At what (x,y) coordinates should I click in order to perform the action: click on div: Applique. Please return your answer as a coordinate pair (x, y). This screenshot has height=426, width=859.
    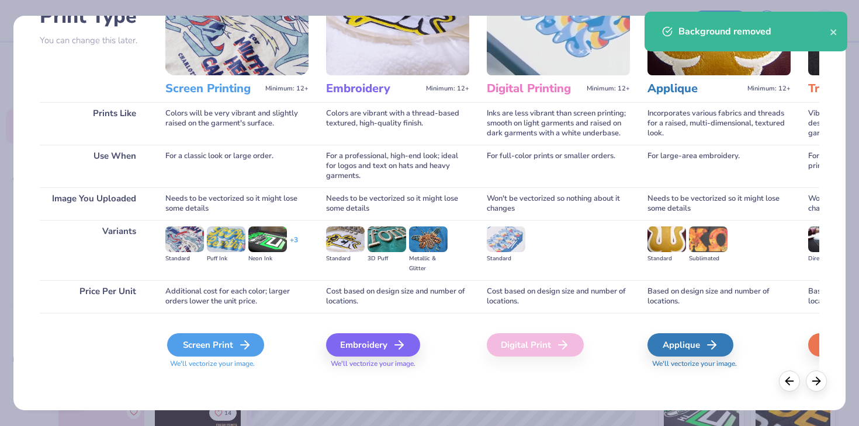
    Looking at the image, I should click on (690, 345).